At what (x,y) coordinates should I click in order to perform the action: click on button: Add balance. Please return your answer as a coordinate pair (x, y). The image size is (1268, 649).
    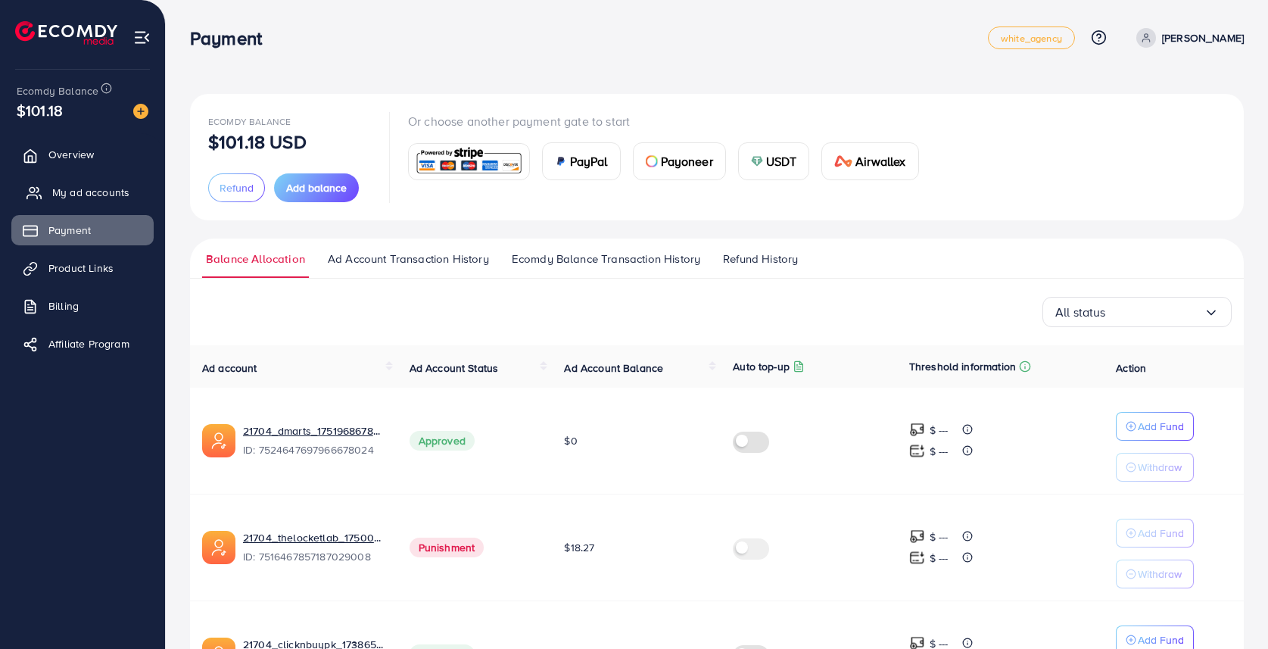
    Looking at the image, I should click on (317, 188).